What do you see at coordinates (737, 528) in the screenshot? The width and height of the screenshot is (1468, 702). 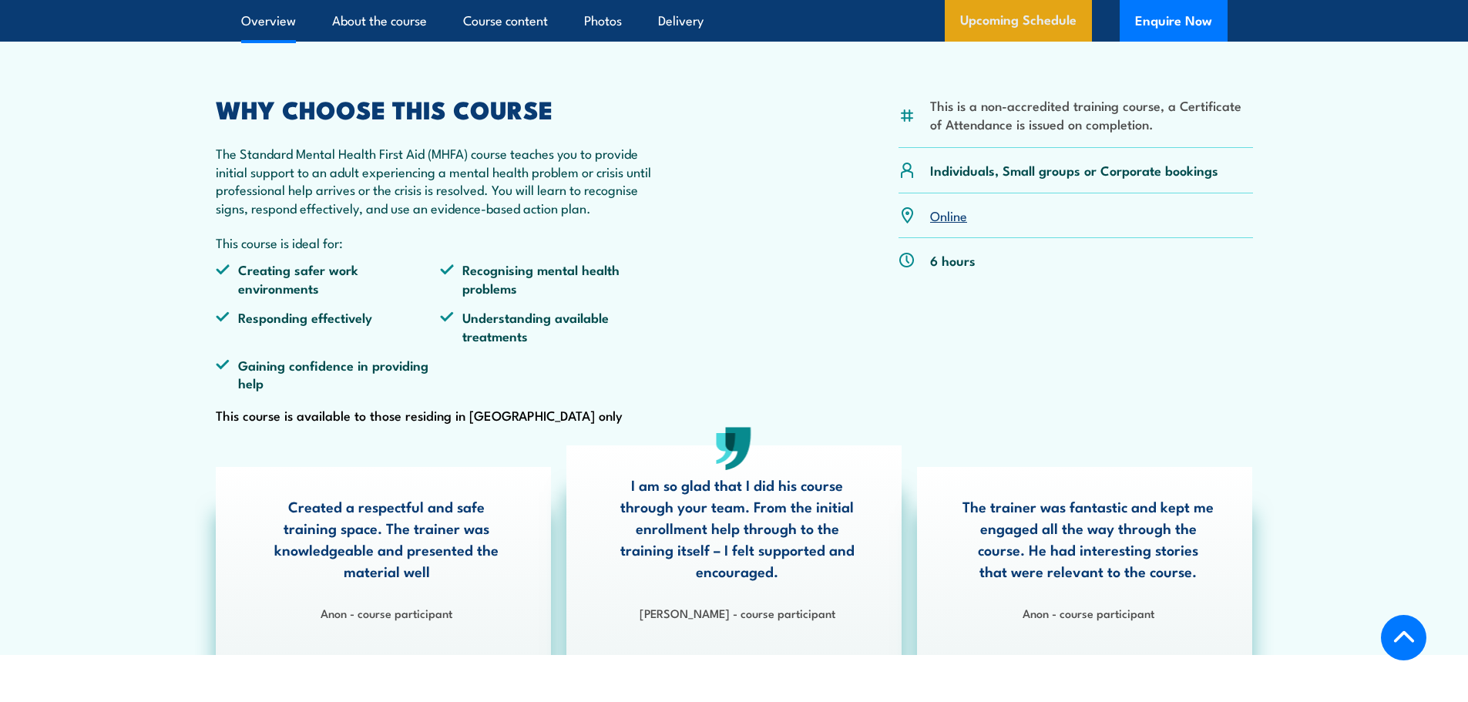 I see `p: I am so glad that I did his course through your team. From the initial enrollment help through to...` at bounding box center [737, 528].